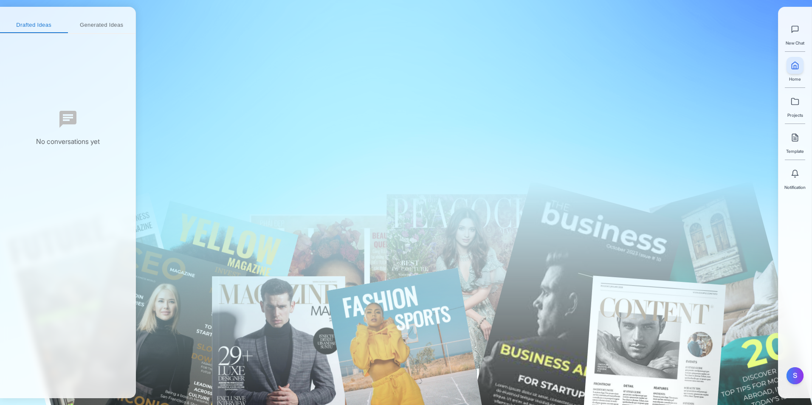 This screenshot has width=812, height=405. I want to click on span: Home, so click(795, 79).